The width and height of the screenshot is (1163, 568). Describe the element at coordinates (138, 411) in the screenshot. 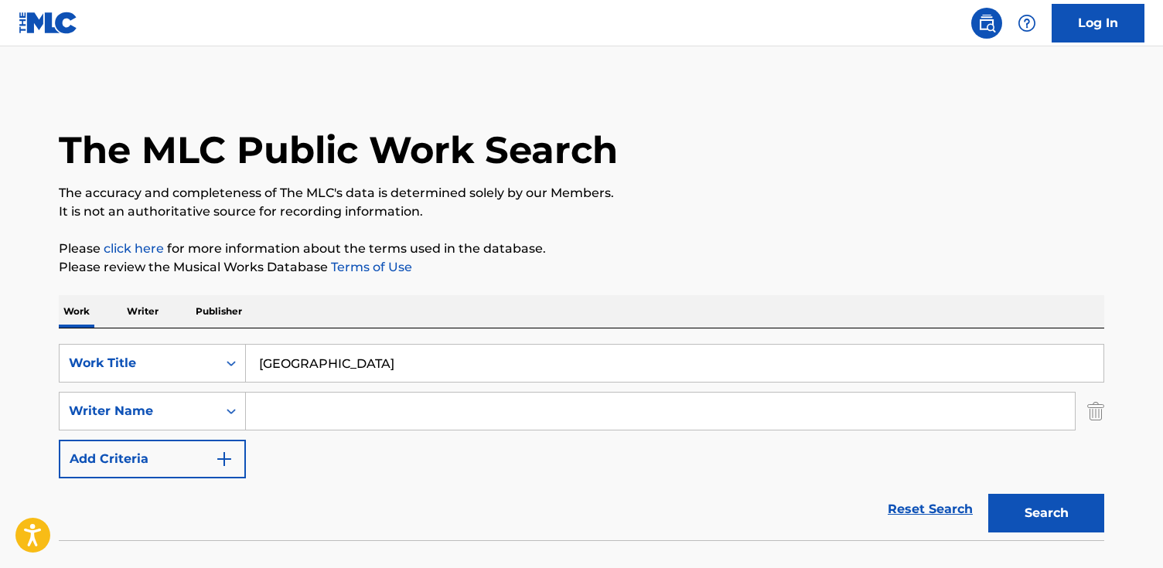

I see `div: Writer Name` at that location.